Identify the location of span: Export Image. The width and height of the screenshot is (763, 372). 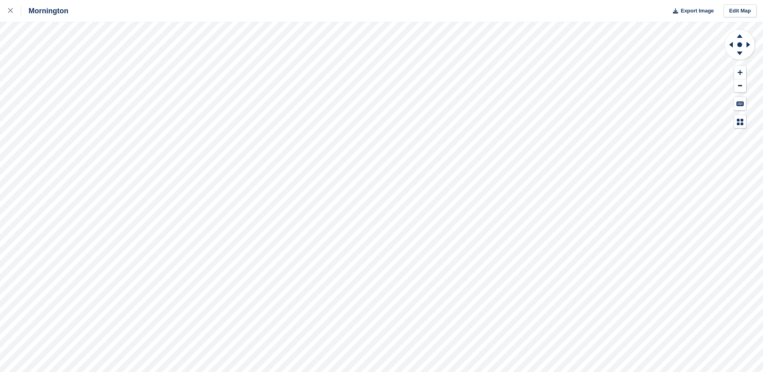
(697, 11).